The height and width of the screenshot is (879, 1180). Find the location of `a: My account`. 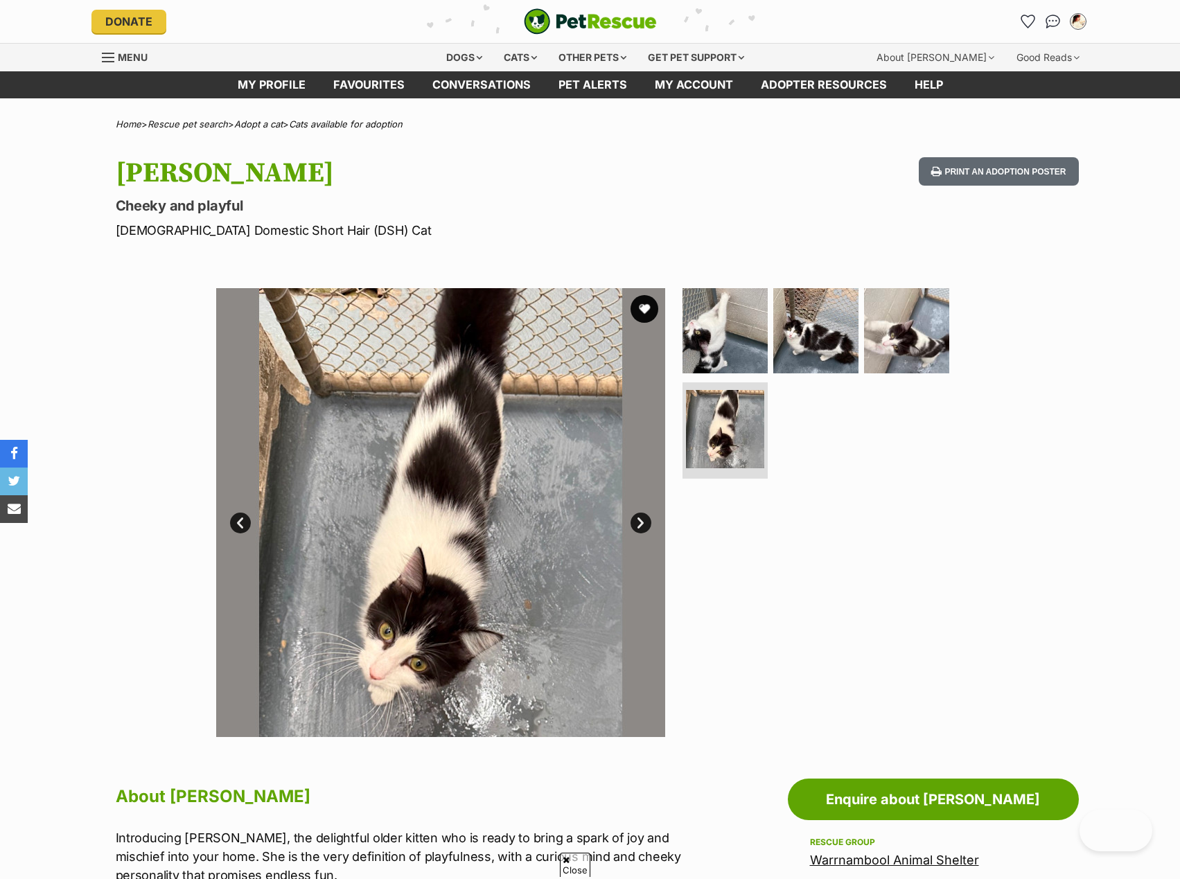

a: My account is located at coordinates (694, 85).